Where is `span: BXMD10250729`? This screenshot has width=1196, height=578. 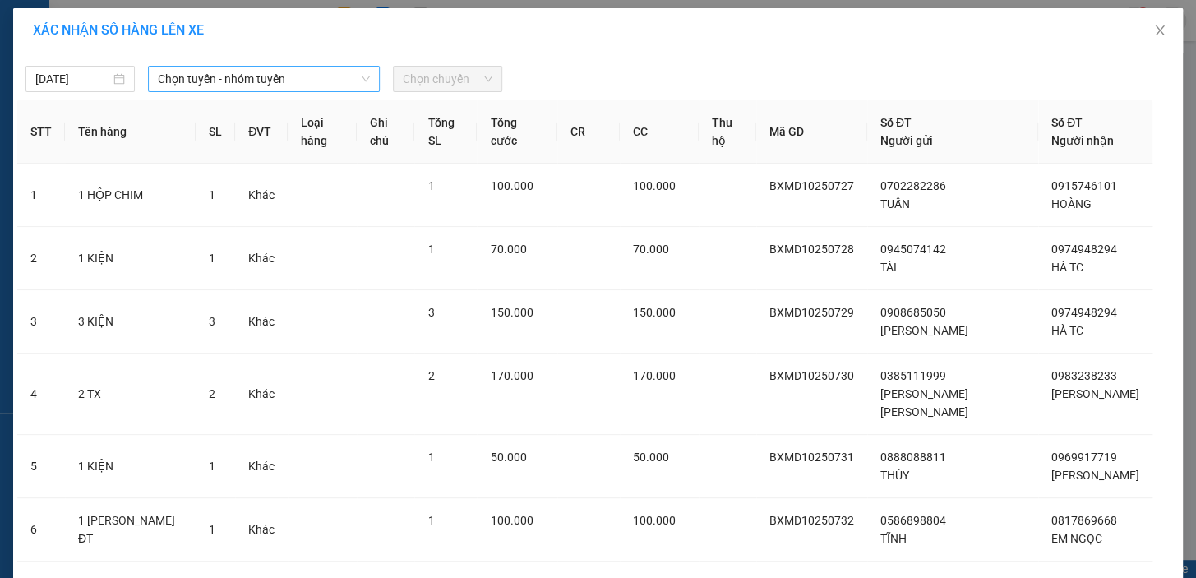 span: BXMD10250729 is located at coordinates (811, 312).